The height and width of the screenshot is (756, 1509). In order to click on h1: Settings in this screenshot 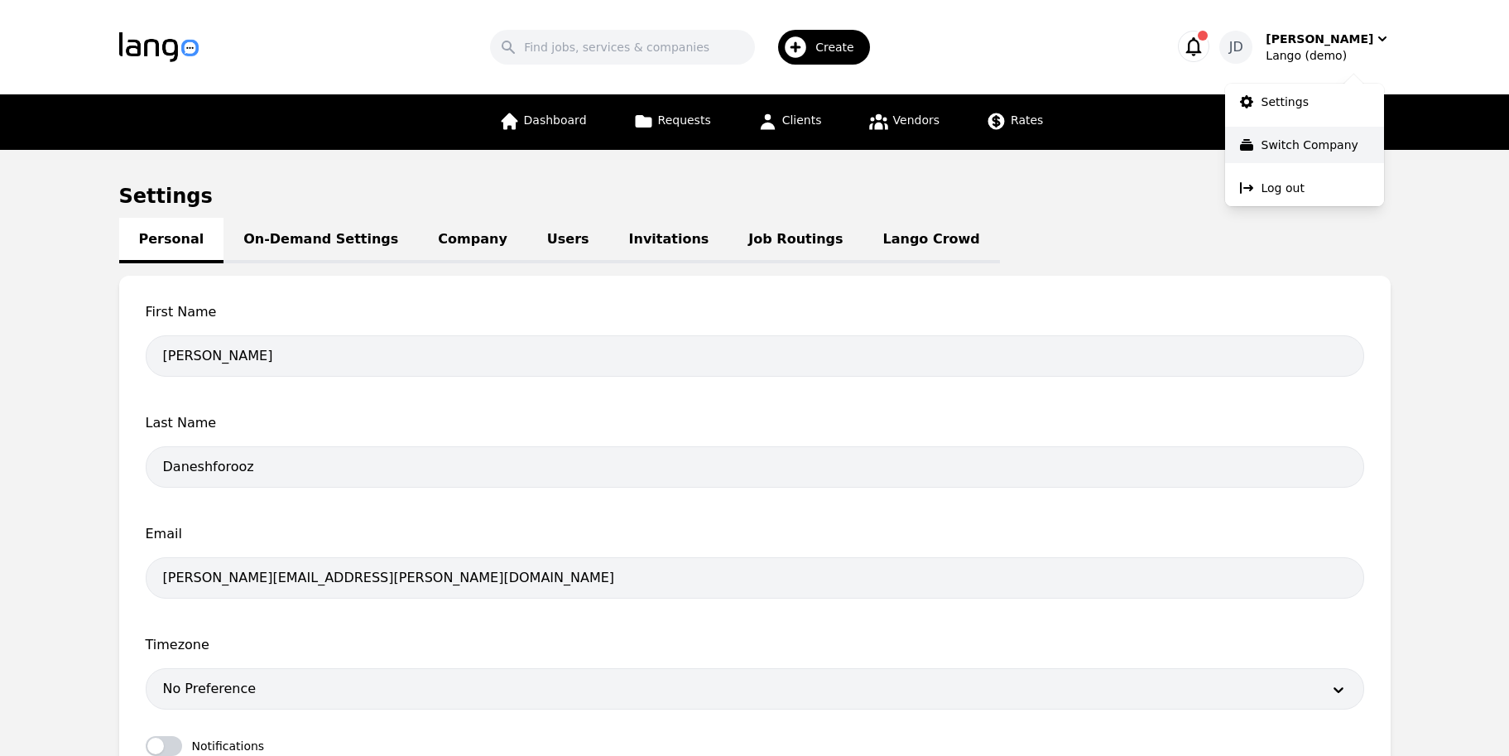, I will do `click(755, 196)`.